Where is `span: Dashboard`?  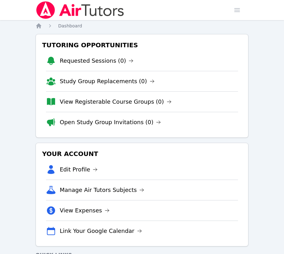 span: Dashboard is located at coordinates (70, 26).